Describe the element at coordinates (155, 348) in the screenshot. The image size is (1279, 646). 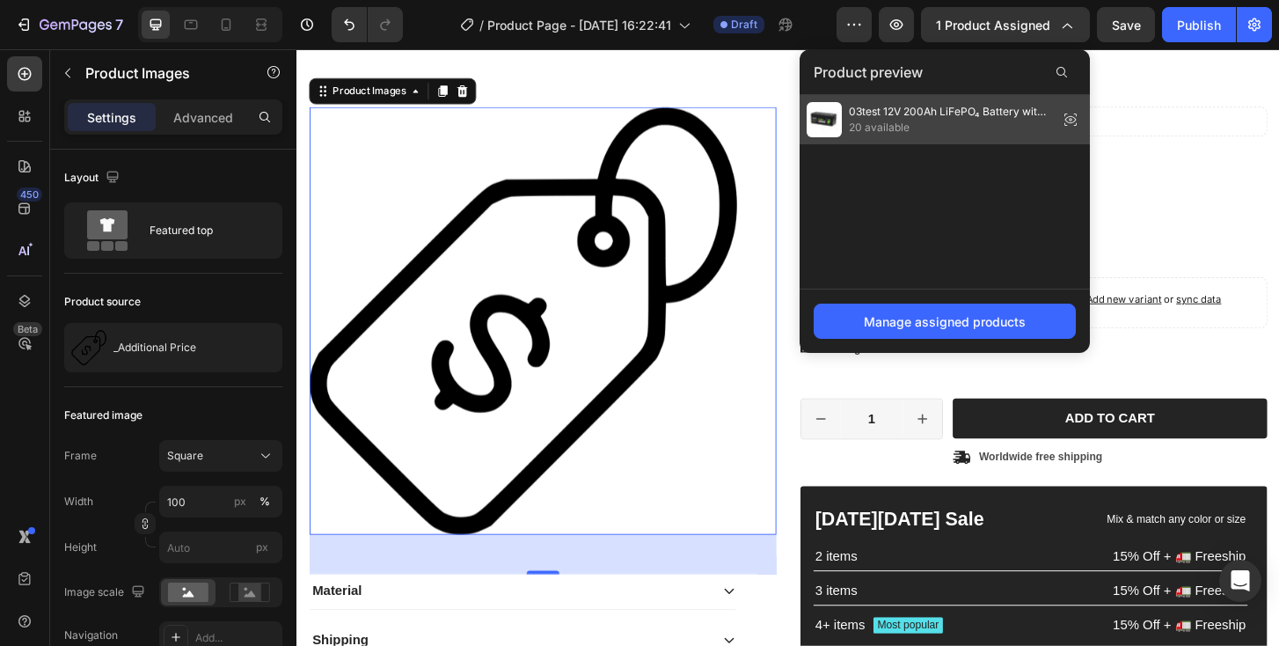
I see `p: _Additional Price` at that location.